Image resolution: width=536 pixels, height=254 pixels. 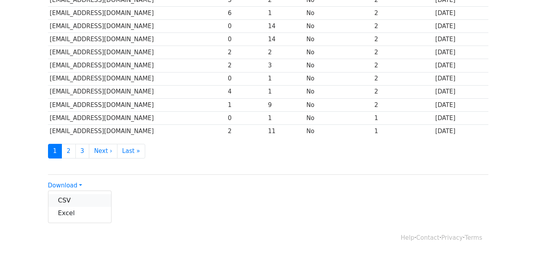 I want to click on td: 9, so click(x=285, y=105).